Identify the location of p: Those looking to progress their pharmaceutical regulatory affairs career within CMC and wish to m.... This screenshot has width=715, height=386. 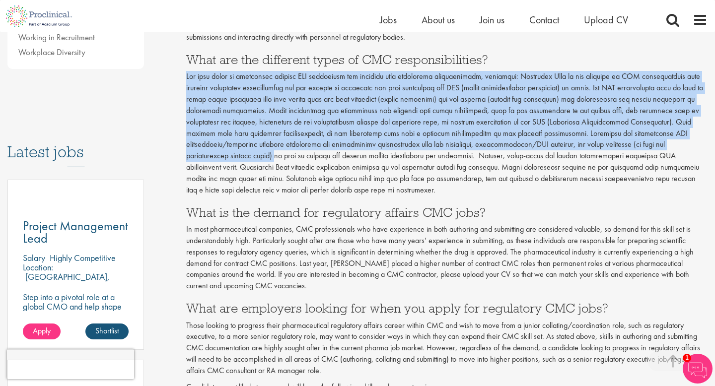
(447, 349).